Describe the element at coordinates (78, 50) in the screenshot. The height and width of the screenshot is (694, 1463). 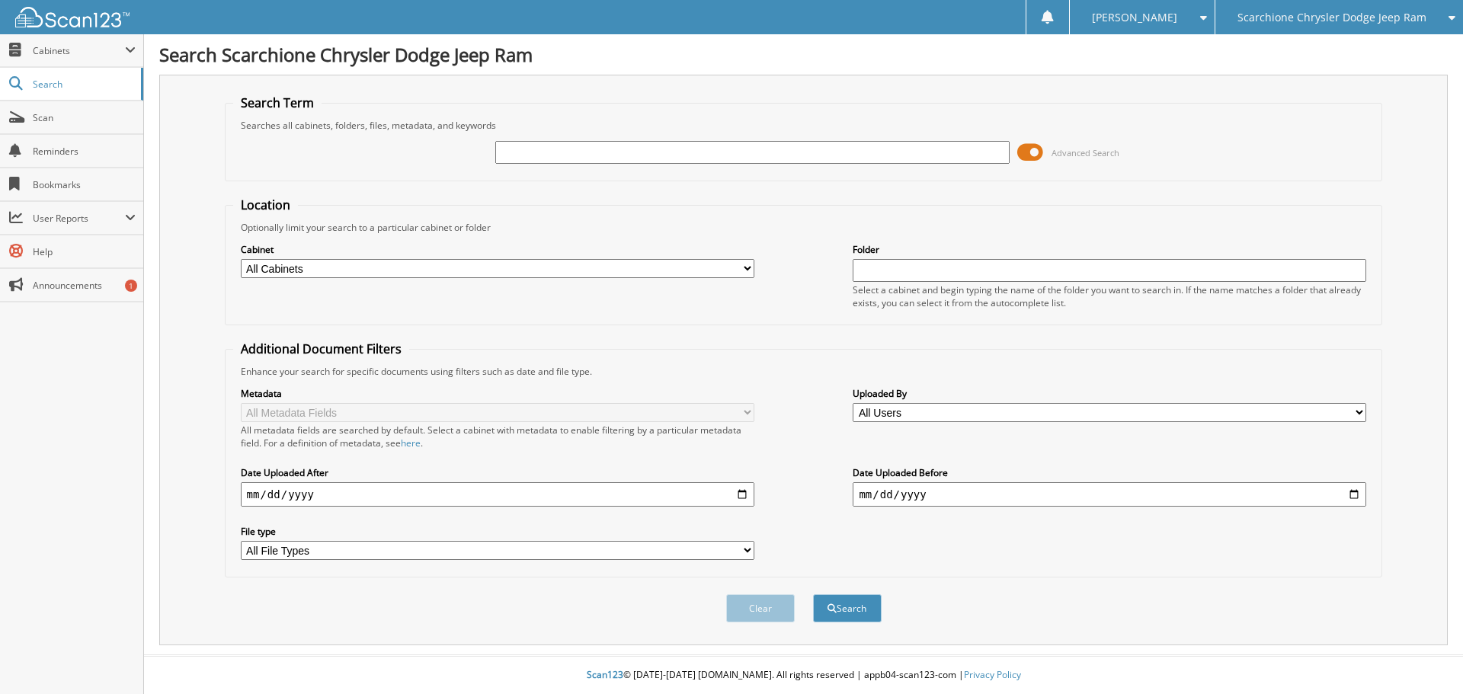
I see `span: Cabinets` at that location.